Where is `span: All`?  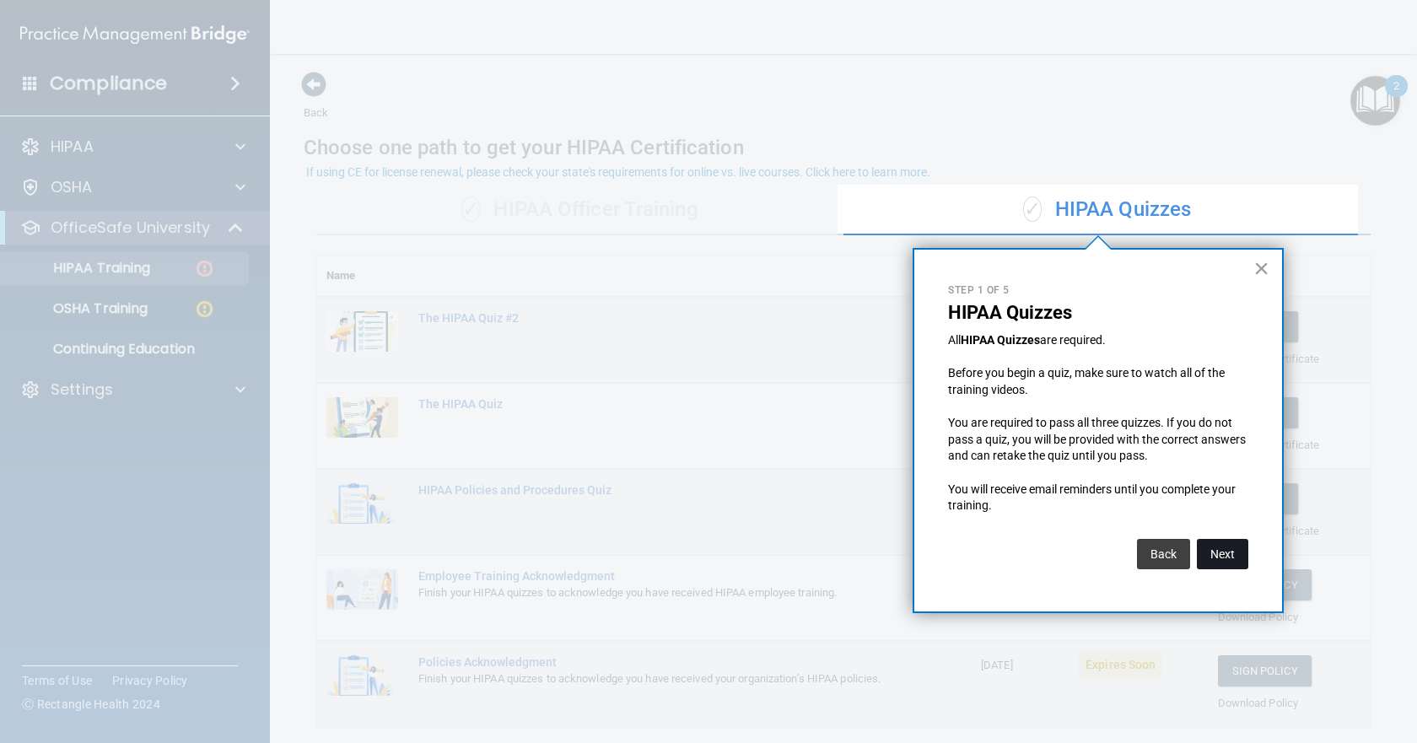
span: All is located at coordinates (954, 340).